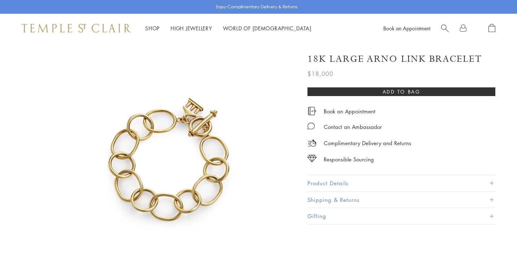 This screenshot has height=260, width=517. What do you see at coordinates (321, 74) in the screenshot?
I see `span: $18,000` at bounding box center [321, 74].